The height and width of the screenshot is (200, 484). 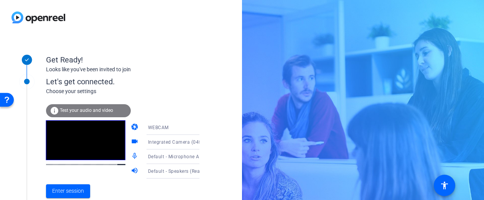 What do you see at coordinates (158, 128) in the screenshot?
I see `span: WEBCAM` at bounding box center [158, 128].